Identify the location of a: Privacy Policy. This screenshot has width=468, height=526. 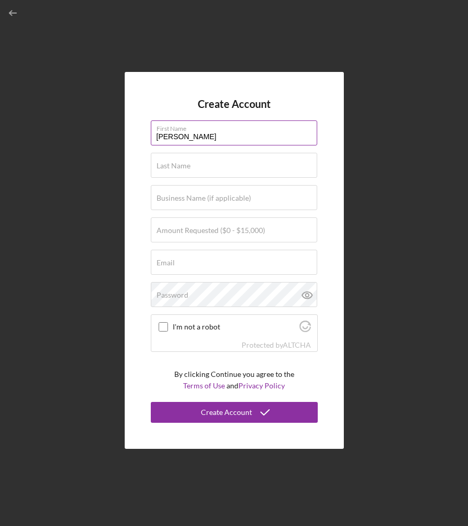
(261, 385).